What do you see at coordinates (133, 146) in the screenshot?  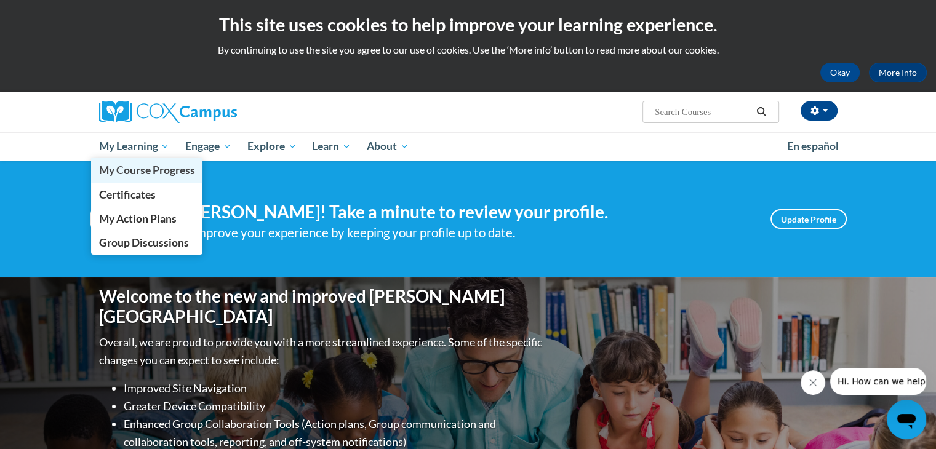 I see `span: My Learning` at bounding box center [133, 146].